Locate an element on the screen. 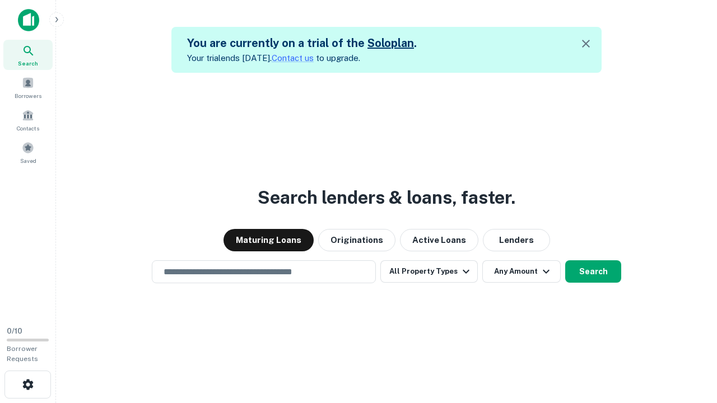 Image resolution: width=717 pixels, height=403 pixels. div: Borrowers is located at coordinates (28, 87).